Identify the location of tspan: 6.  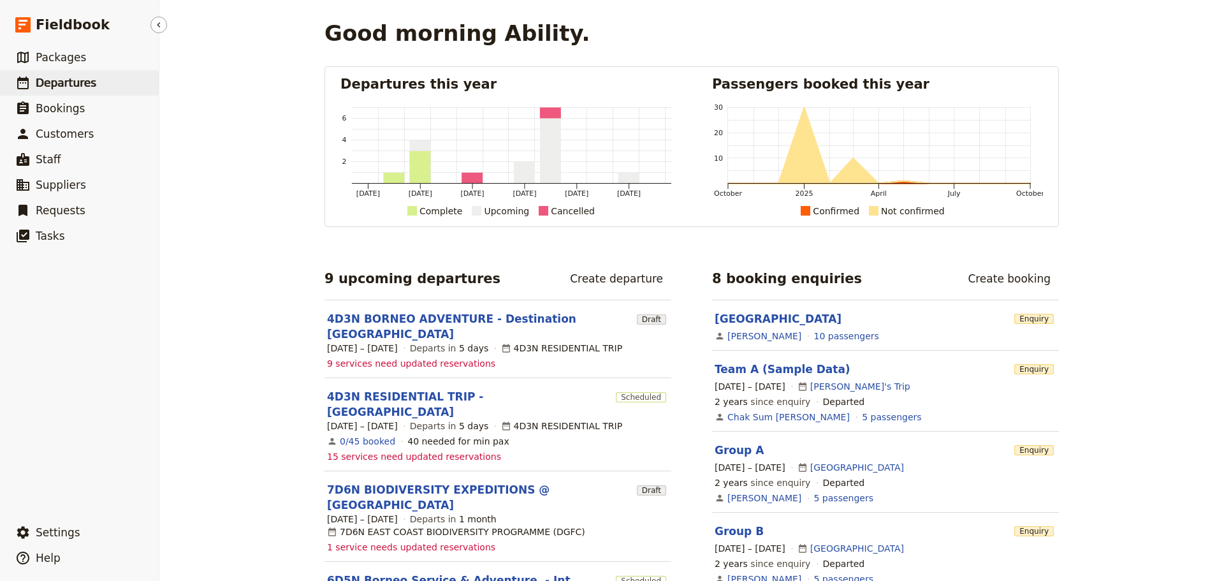
(344, 118).